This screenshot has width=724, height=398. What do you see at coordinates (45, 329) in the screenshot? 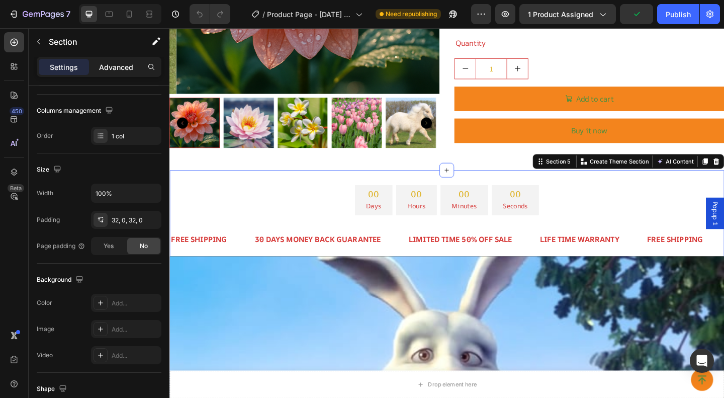
I see `div: Image` at bounding box center [45, 329].